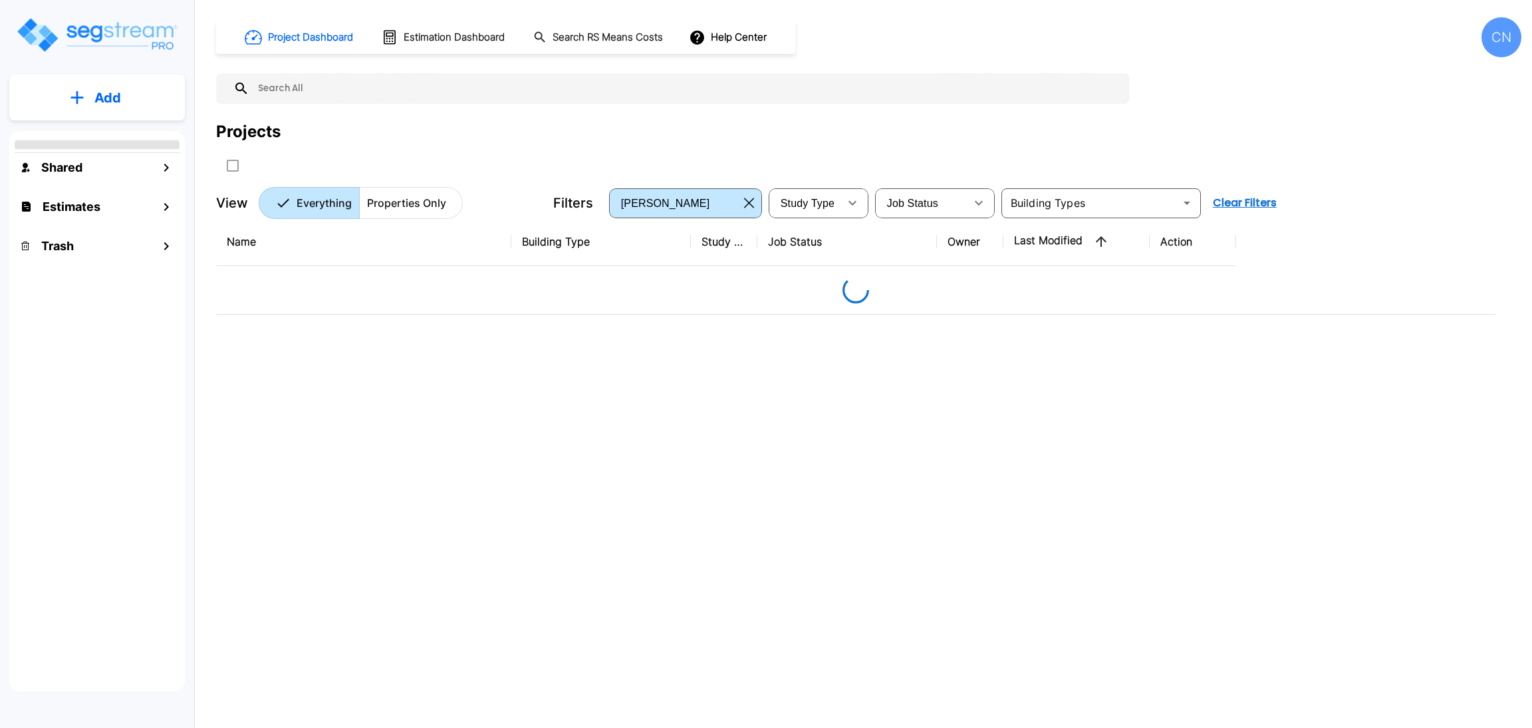 This screenshot has width=1532, height=728. What do you see at coordinates (573, 203) in the screenshot?
I see `p: Filters` at bounding box center [573, 203].